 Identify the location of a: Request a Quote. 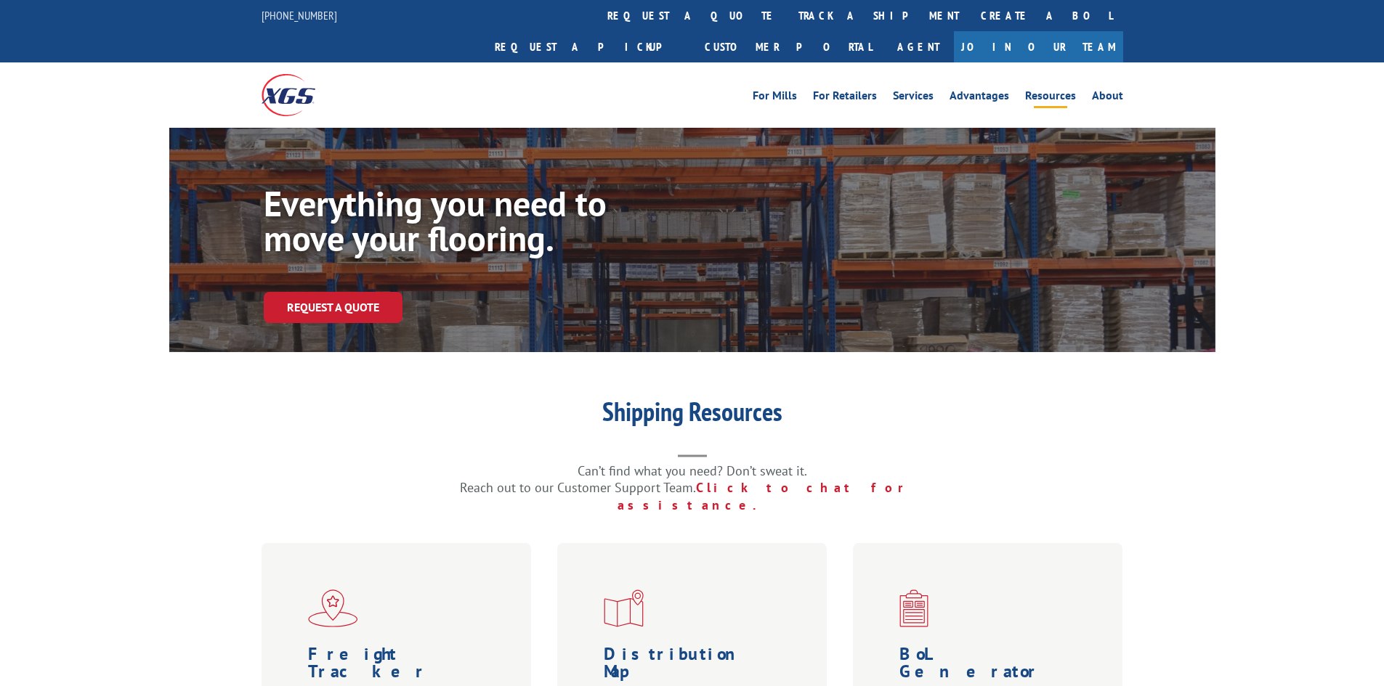
(333, 307).